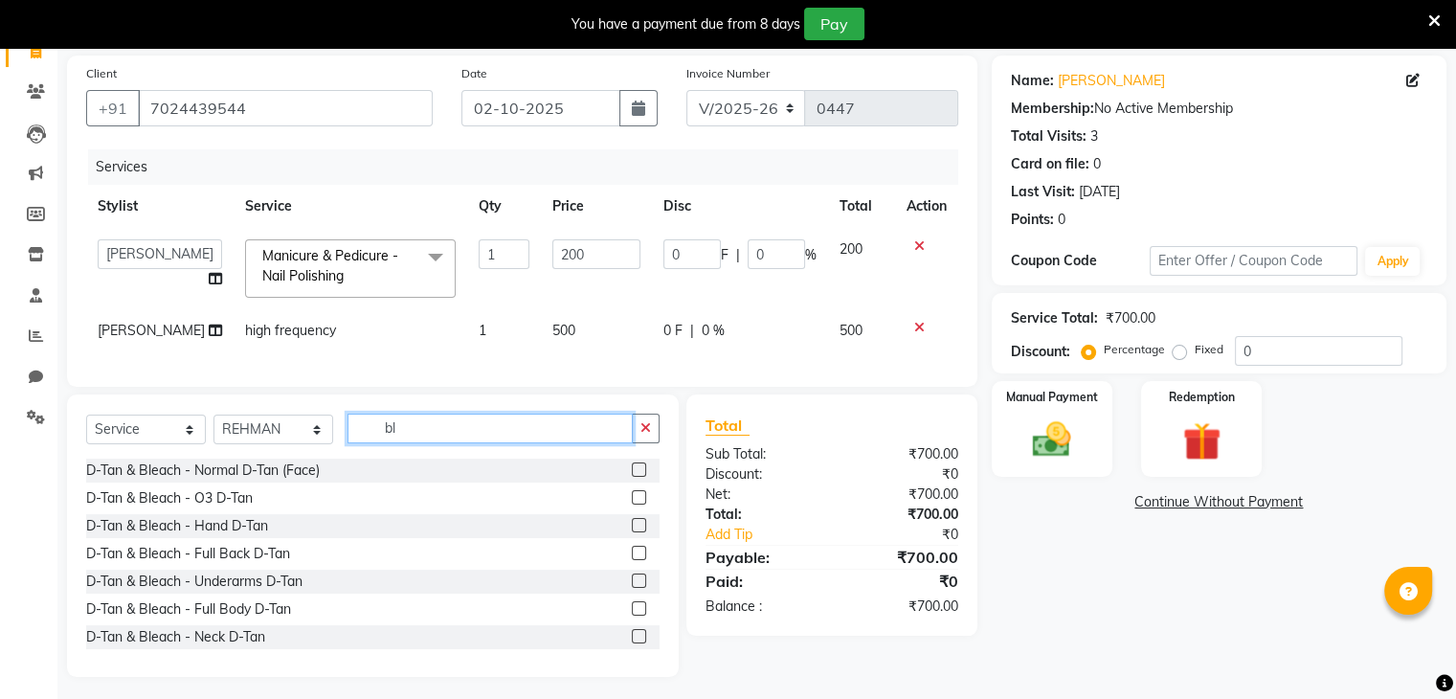 Image resolution: width=1456 pixels, height=699 pixels. Describe the element at coordinates (834, 24) in the screenshot. I see `button: Pay` at that location.